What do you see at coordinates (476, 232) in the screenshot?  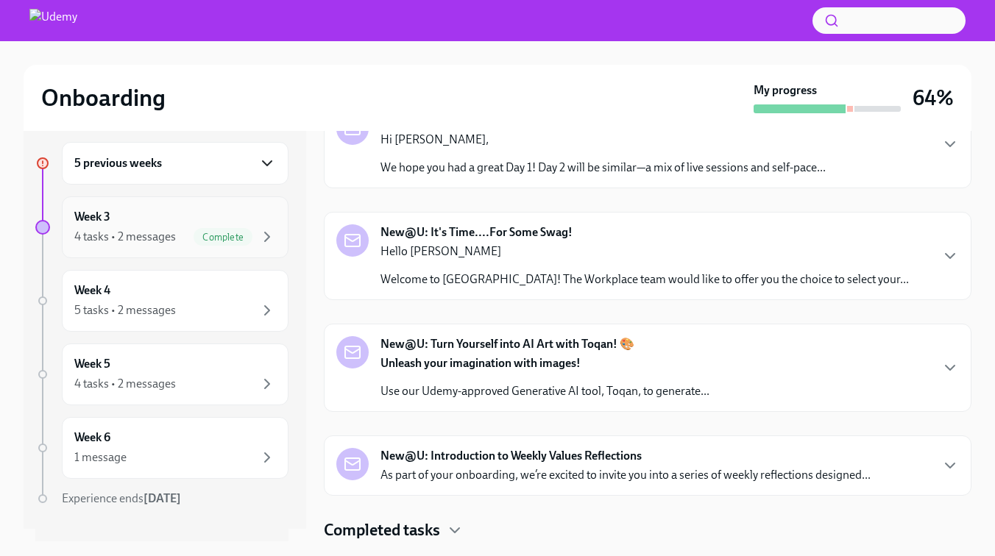 I see `strong: New@U: It's Time....For Some Swag!` at bounding box center [476, 232].